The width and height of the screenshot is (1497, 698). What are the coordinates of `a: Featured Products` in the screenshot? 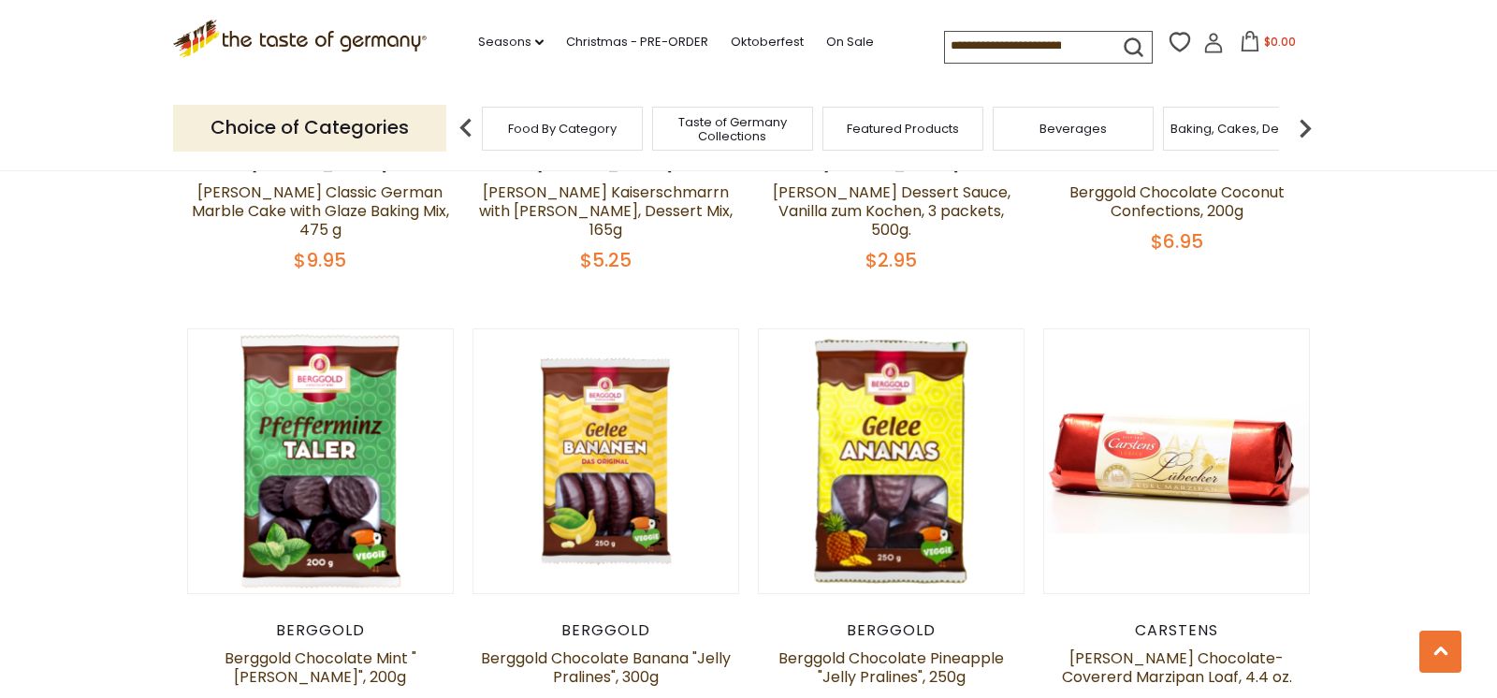 It's located at (903, 128).